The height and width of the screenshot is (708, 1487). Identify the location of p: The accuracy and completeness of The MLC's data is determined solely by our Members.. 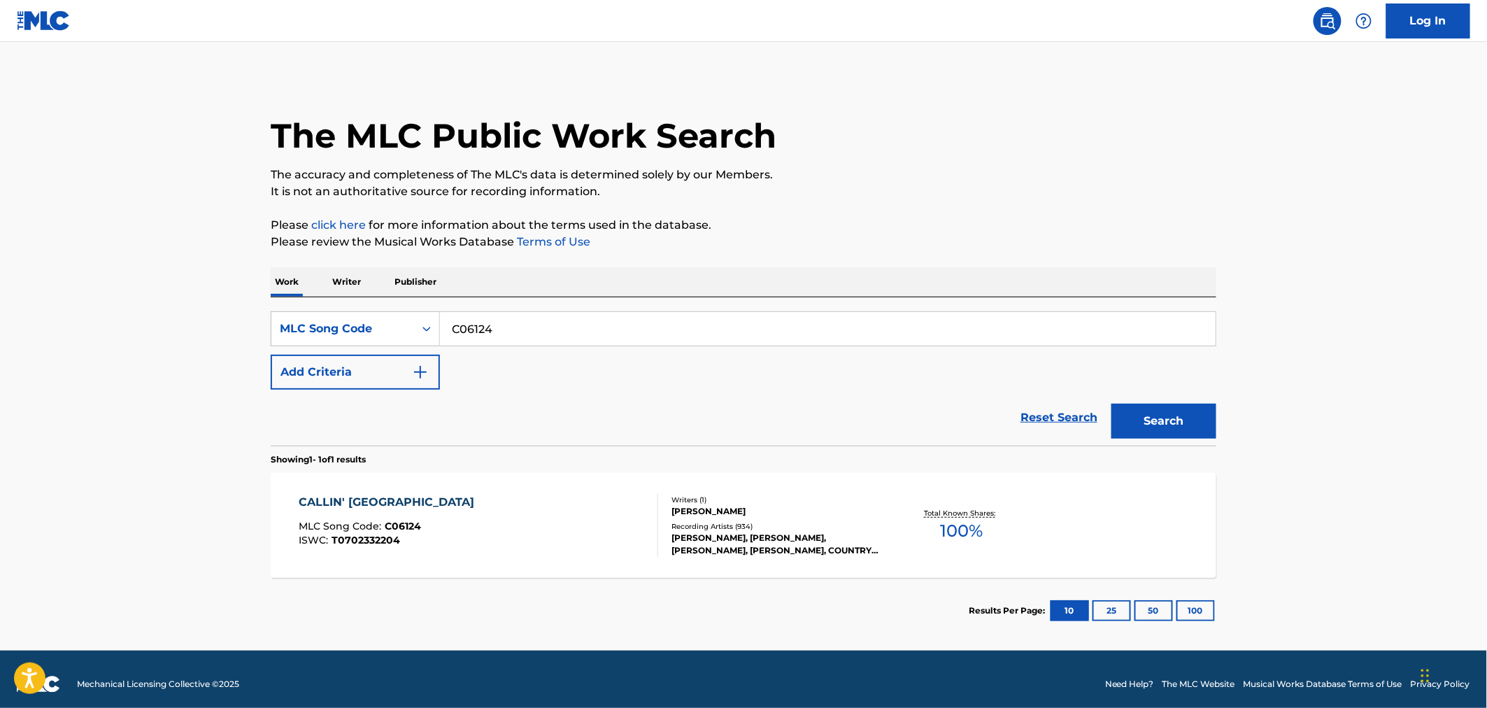
(743, 175).